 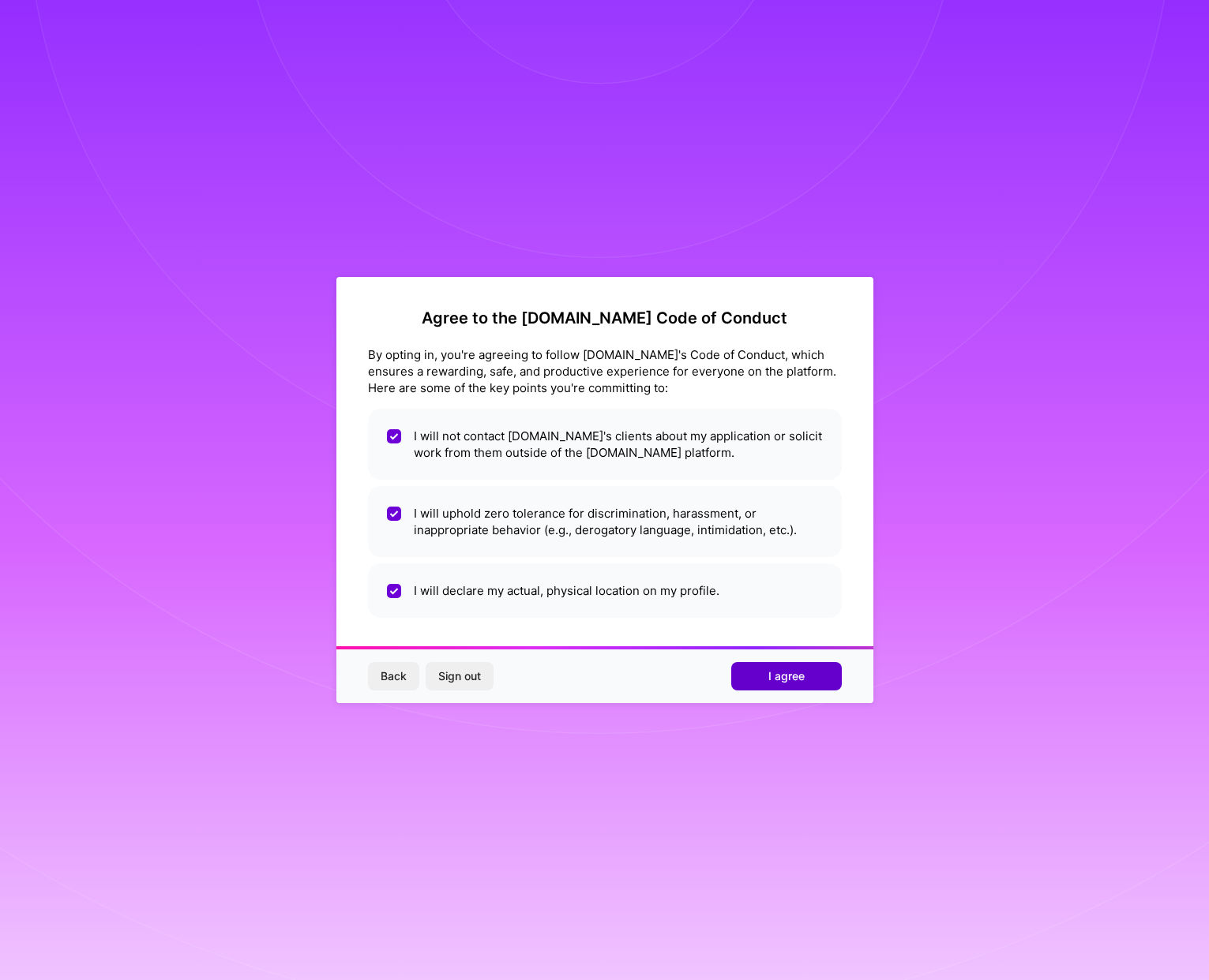 I want to click on li: I will declare my actual, physical location on my profile., so click(x=604, y=590).